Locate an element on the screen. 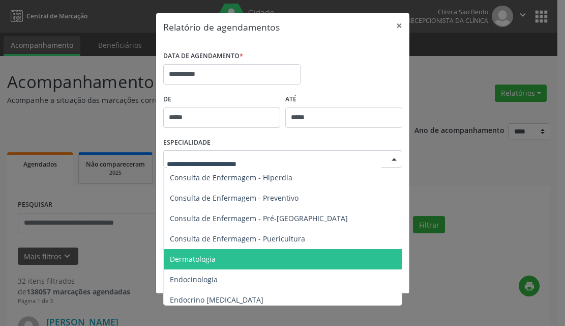  span: Consulta de Enfermagem - Preventivo is located at coordinates (234, 197).